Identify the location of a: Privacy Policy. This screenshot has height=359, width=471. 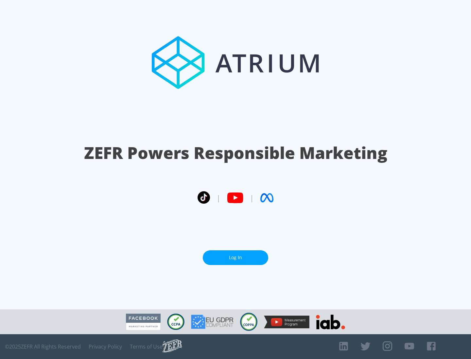
(105, 347).